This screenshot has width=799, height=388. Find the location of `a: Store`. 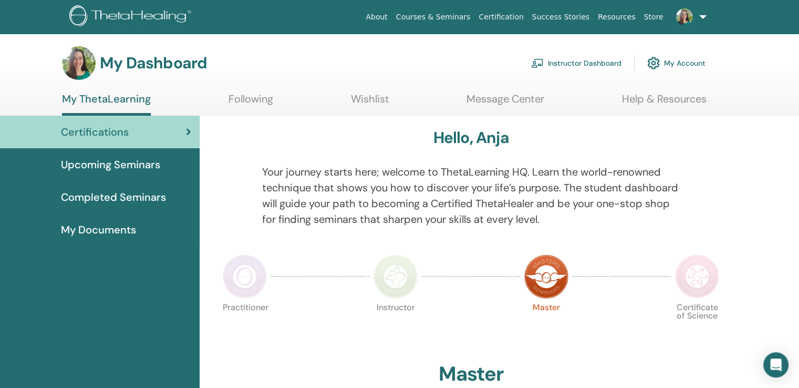

a: Store is located at coordinates (653, 17).